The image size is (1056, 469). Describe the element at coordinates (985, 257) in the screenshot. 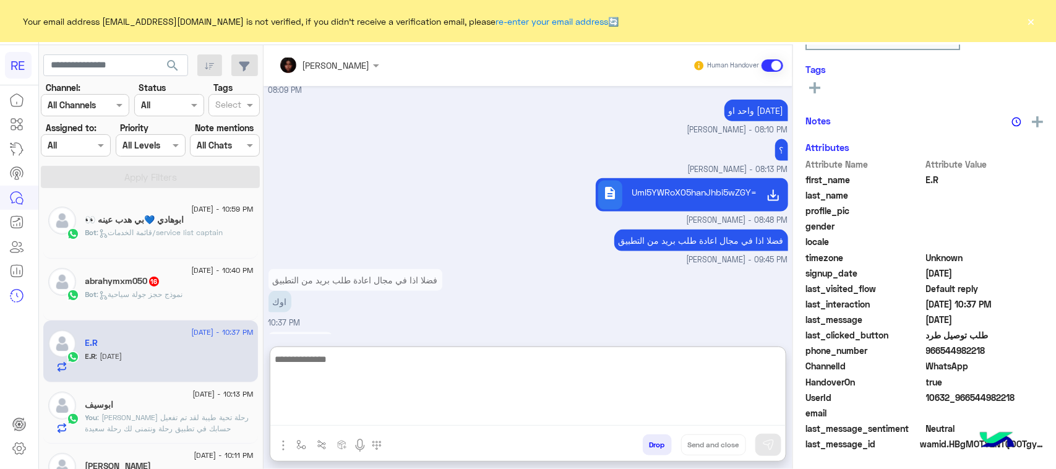

I see `span: Unknown` at that location.